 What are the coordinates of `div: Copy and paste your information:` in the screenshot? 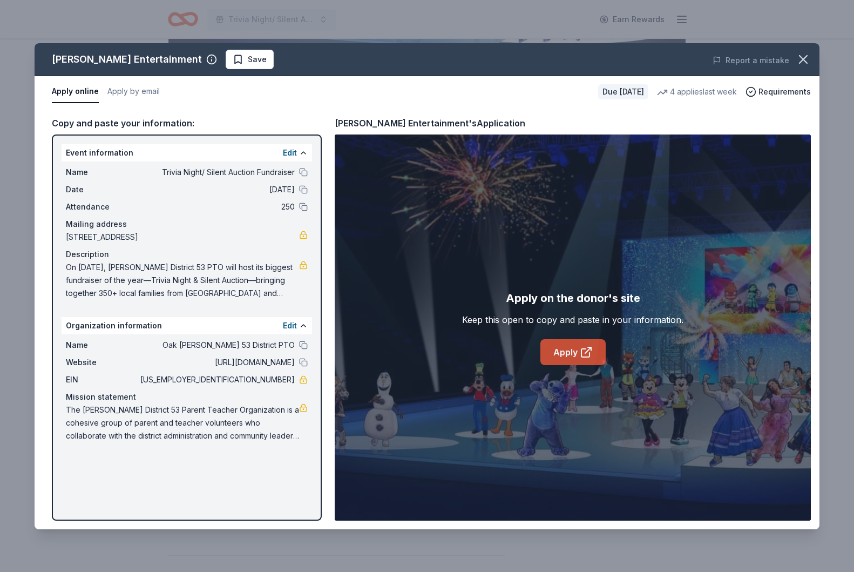 It's located at (187, 123).